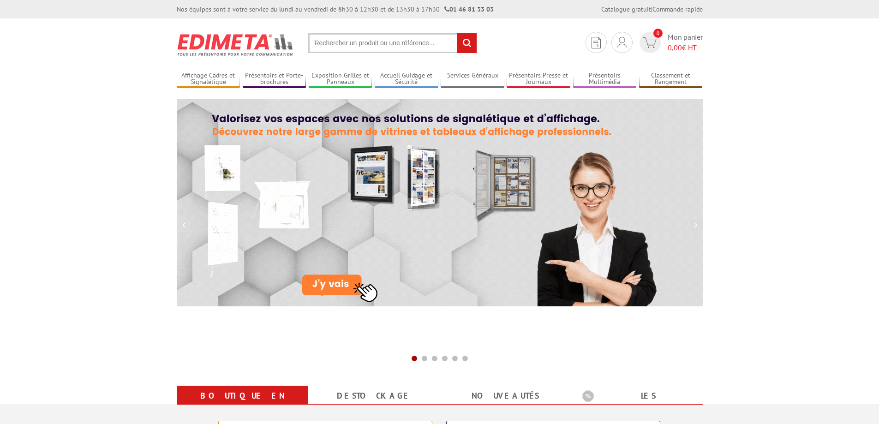  What do you see at coordinates (539, 79) in the screenshot?
I see `a: Présentoirs Presse et Journaux` at bounding box center [539, 79].